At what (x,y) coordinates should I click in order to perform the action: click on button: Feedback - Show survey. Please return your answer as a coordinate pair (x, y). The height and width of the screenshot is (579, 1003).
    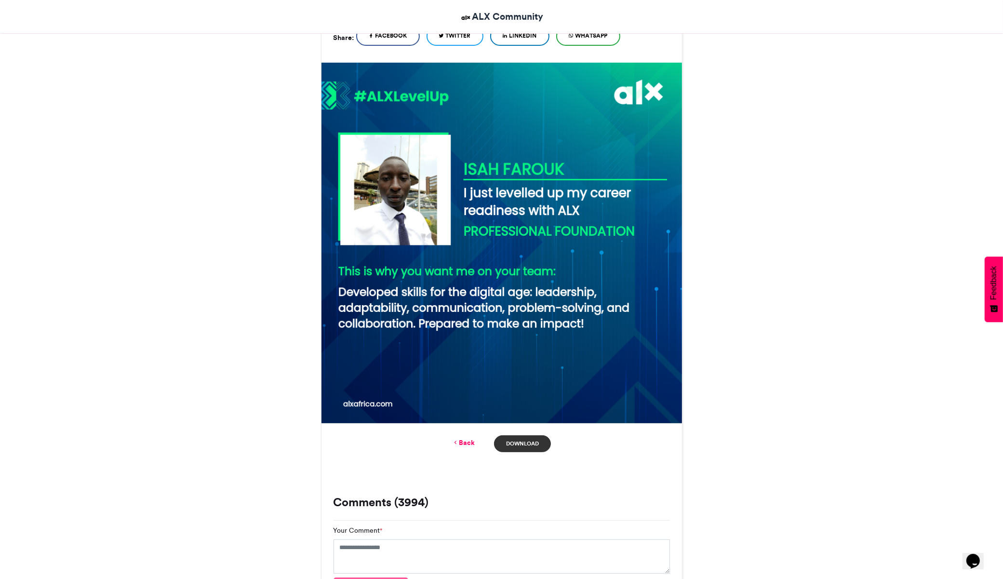
    Looking at the image, I should click on (994, 289).